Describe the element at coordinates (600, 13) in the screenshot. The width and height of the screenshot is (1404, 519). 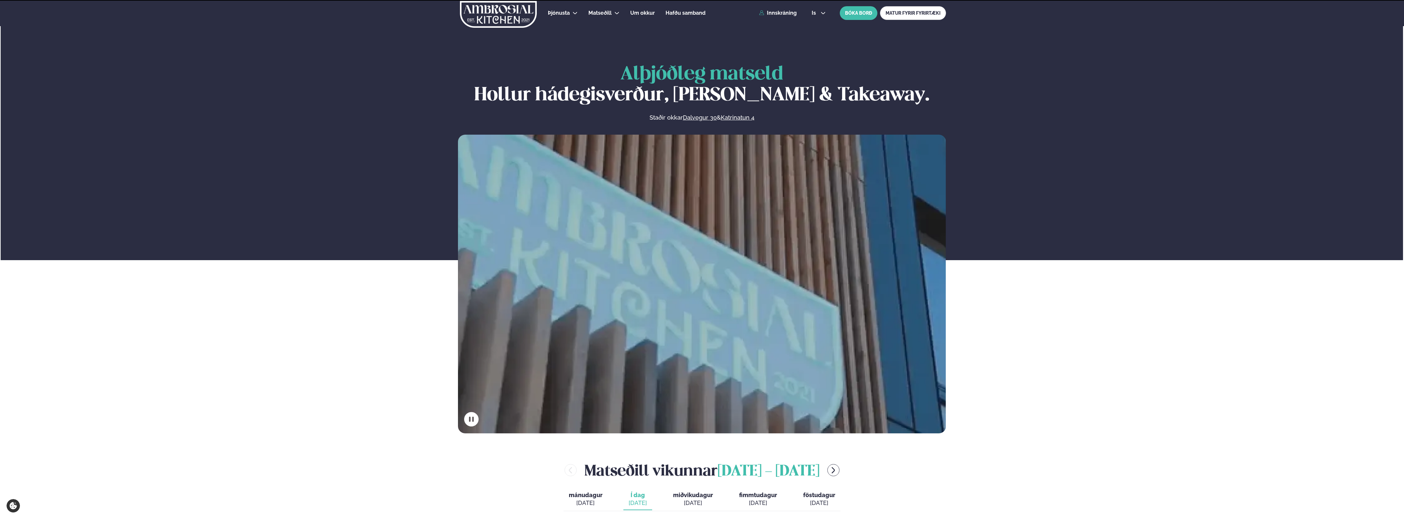
I see `span: Matseðill` at that location.